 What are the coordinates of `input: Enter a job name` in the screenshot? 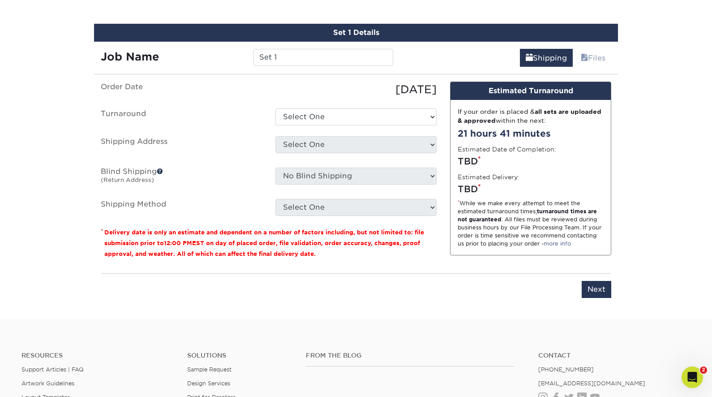 It's located at (323, 57).